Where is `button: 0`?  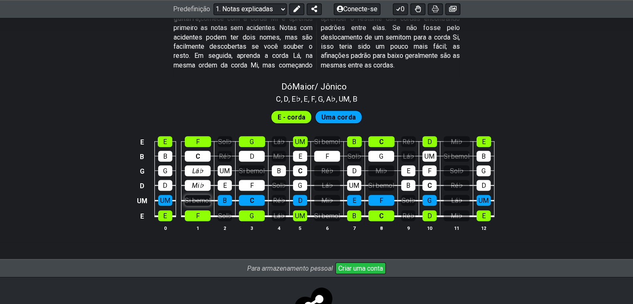
button: 0 is located at coordinates (400, 9).